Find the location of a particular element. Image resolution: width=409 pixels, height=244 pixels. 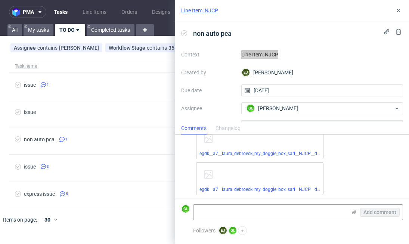

a: egdk__a7__laura_debroeck_my_doggie_box_sarl__NJCP__d2264627__oR667337071__front.pdf is located at coordinates (294, 189).